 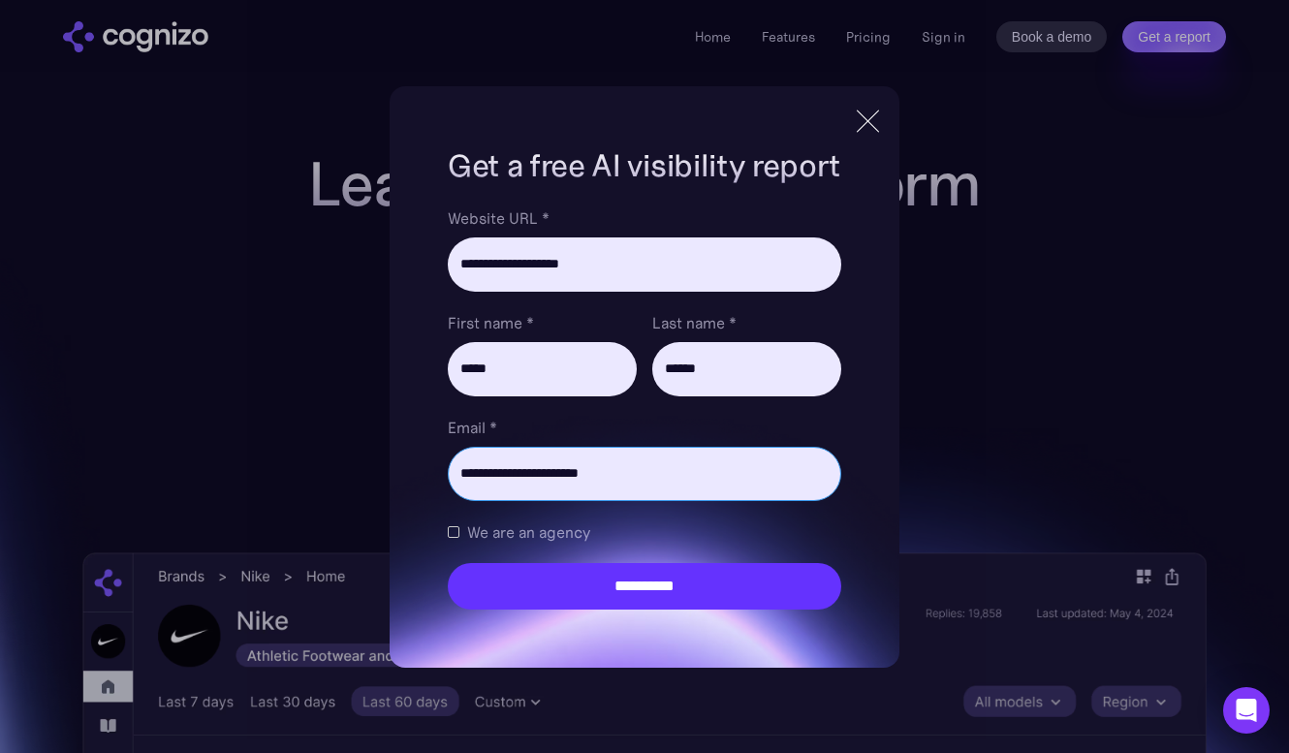 I want to click on span: We are an agency, so click(x=528, y=532).